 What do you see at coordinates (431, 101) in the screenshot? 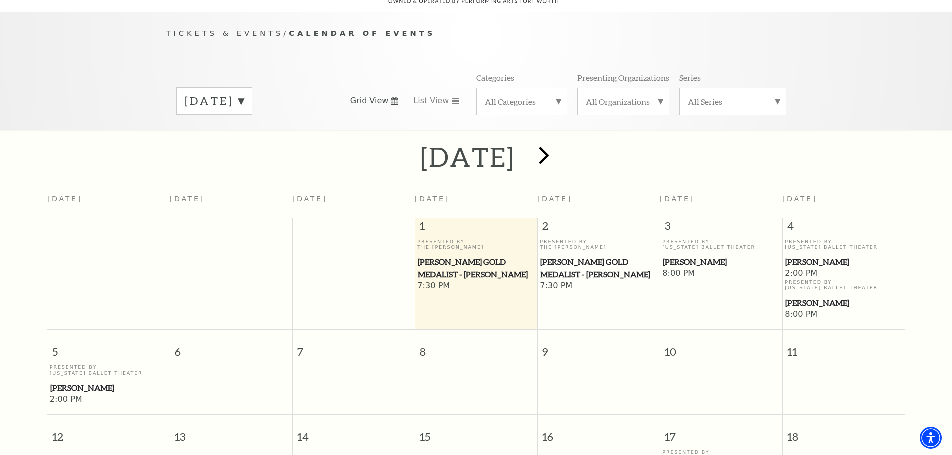
I see `span: List View` at bounding box center [431, 101].